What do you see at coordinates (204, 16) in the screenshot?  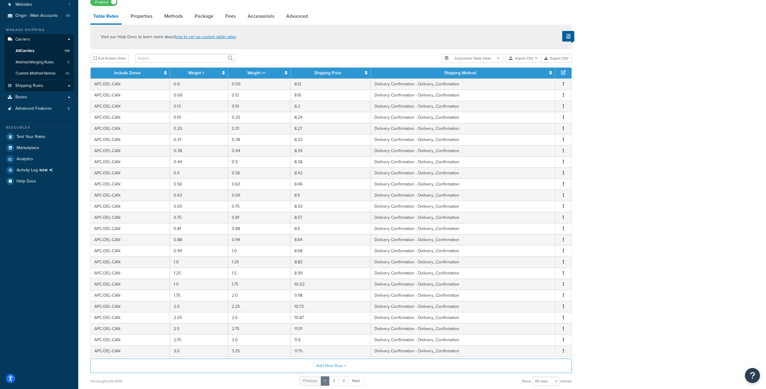 I see `a: Package` at bounding box center [204, 16].